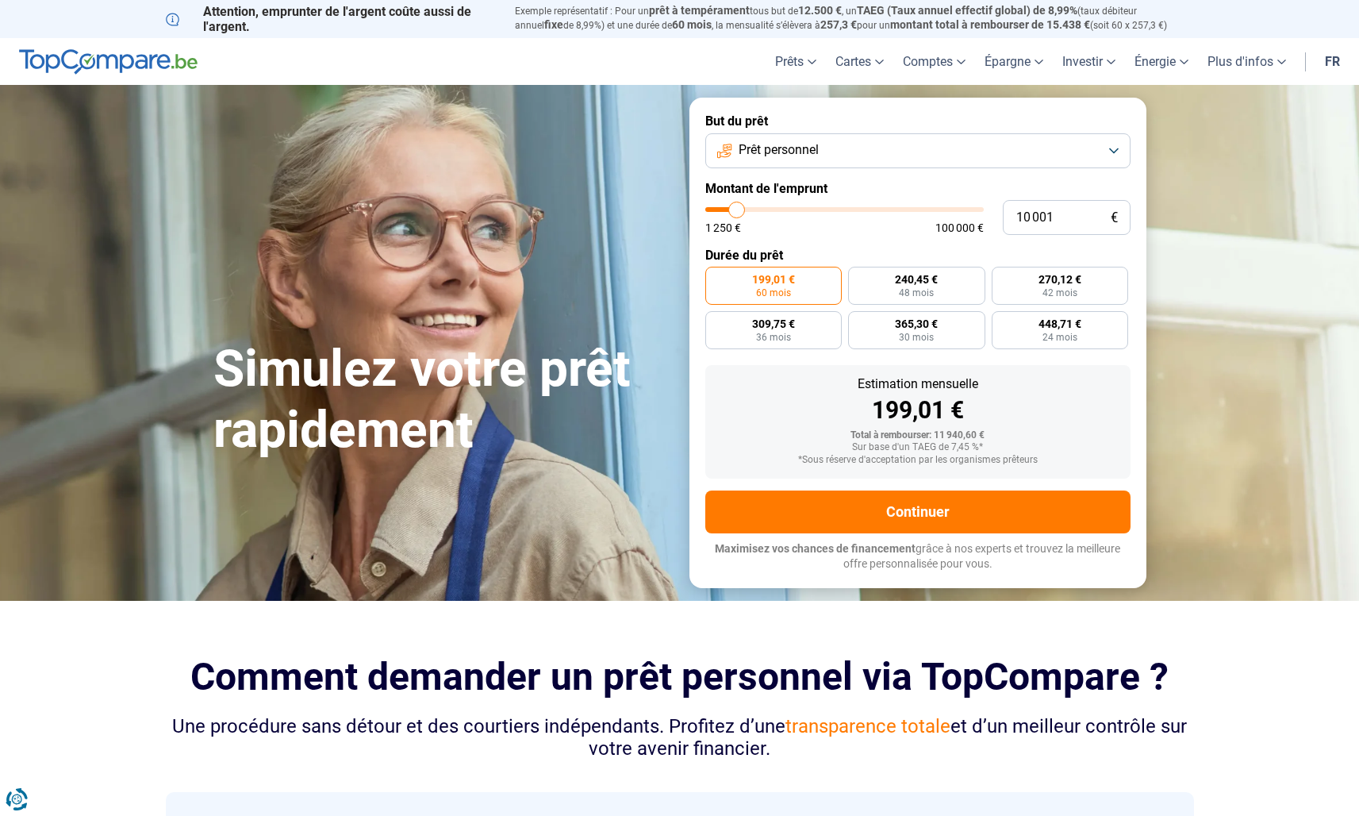 The image size is (1359, 816). Describe the element at coordinates (859, 61) in the screenshot. I see `a: Cartes` at that location.